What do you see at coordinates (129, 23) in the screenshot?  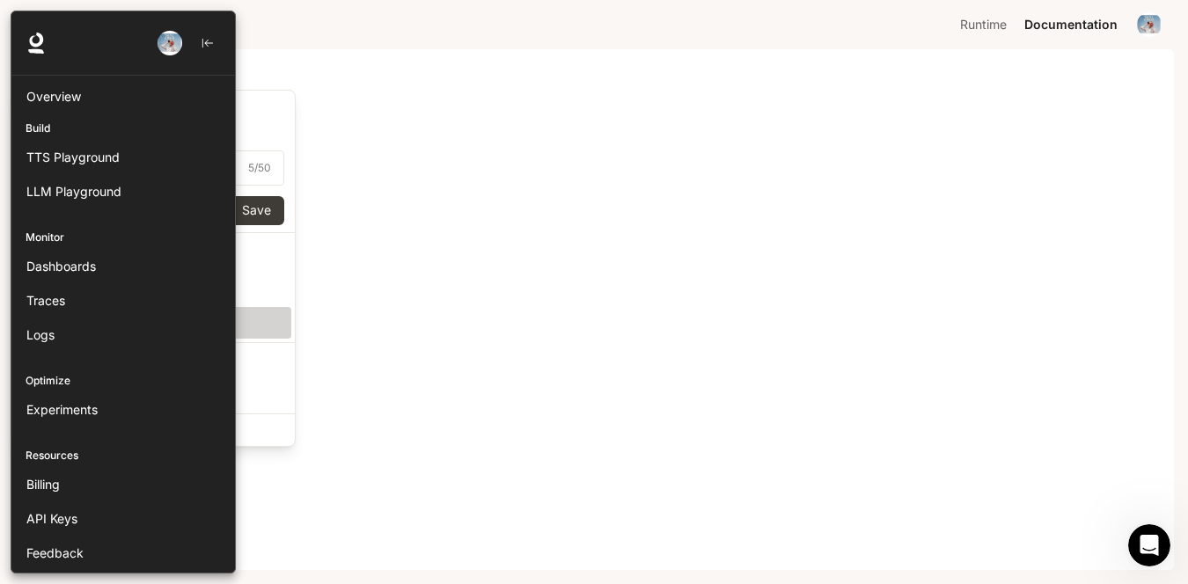 I see `h1: Rubber Duck` at bounding box center [129, 23].